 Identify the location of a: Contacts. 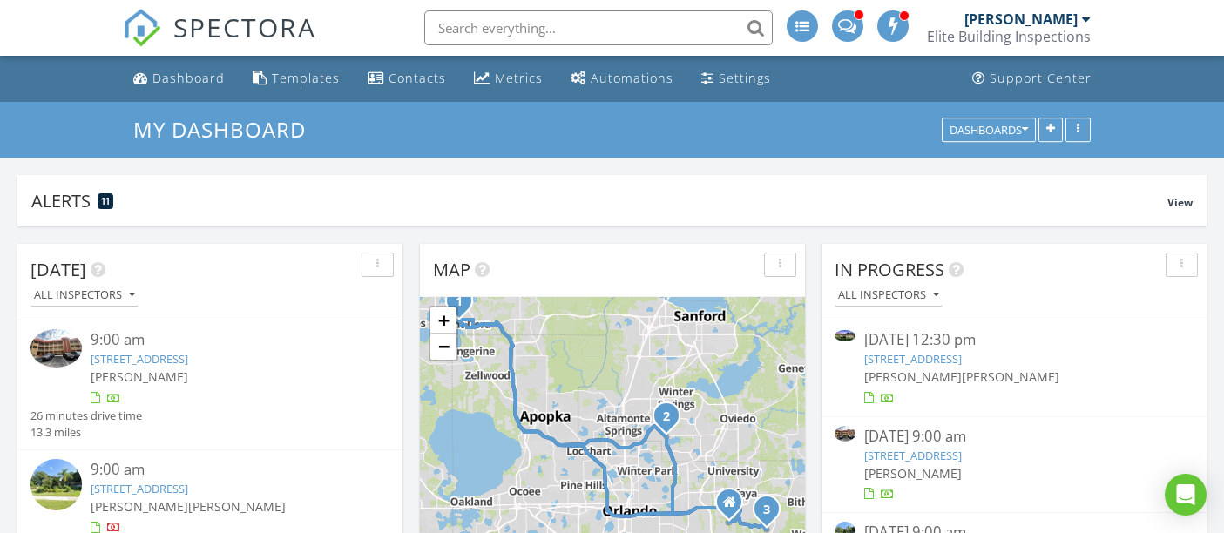
(407, 78).